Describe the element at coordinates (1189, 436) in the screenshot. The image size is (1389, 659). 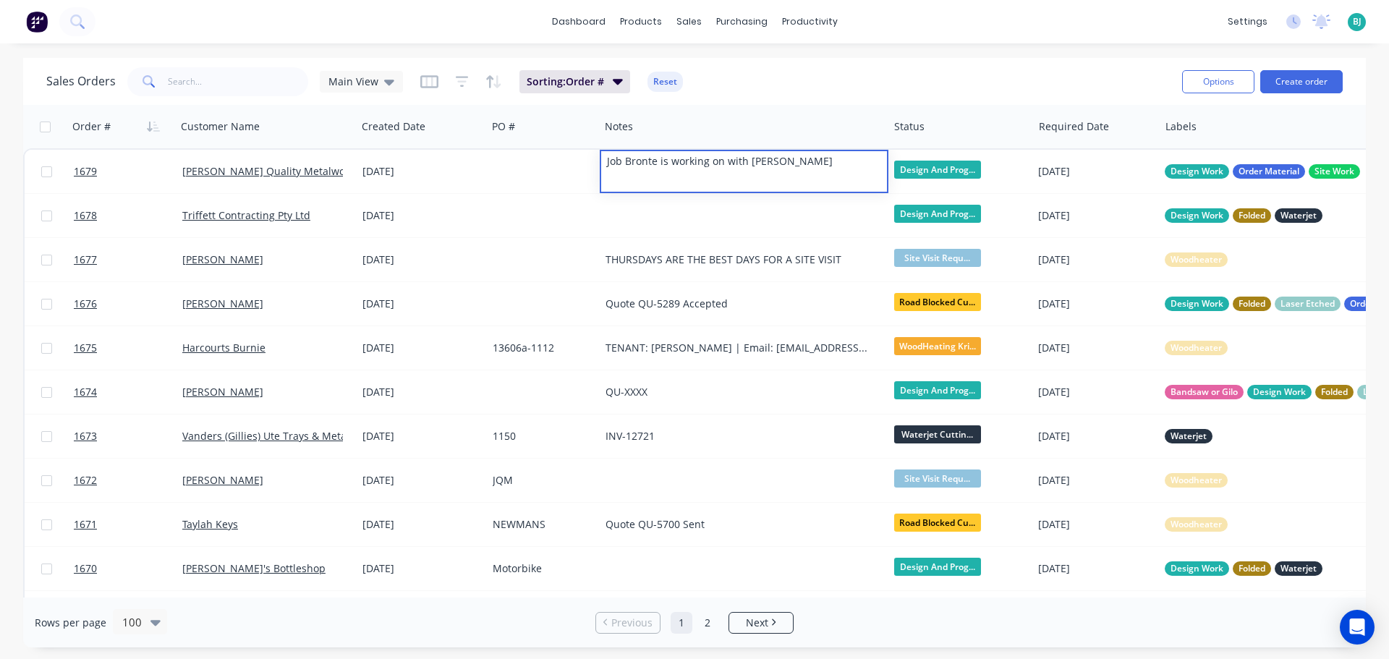
I see `button: Waterjet` at that location.